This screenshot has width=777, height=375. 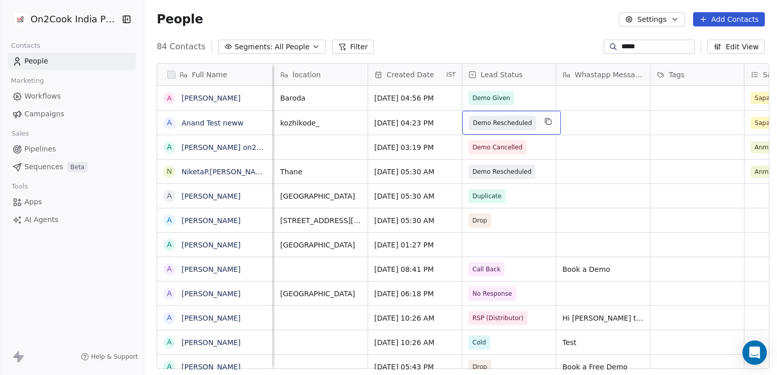 What do you see at coordinates (603, 367) in the screenshot?
I see `span: Book a Free Demo` at bounding box center [603, 367].